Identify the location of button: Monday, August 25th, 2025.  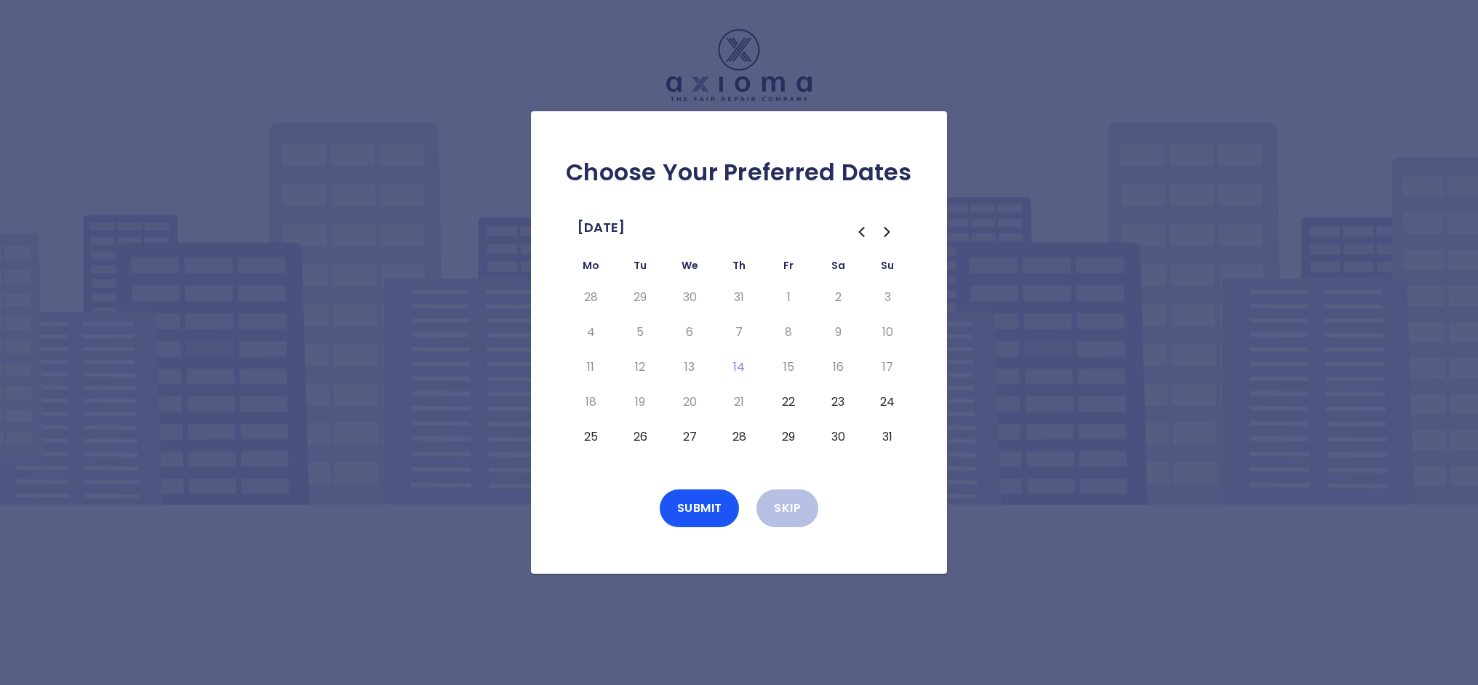
(591, 437).